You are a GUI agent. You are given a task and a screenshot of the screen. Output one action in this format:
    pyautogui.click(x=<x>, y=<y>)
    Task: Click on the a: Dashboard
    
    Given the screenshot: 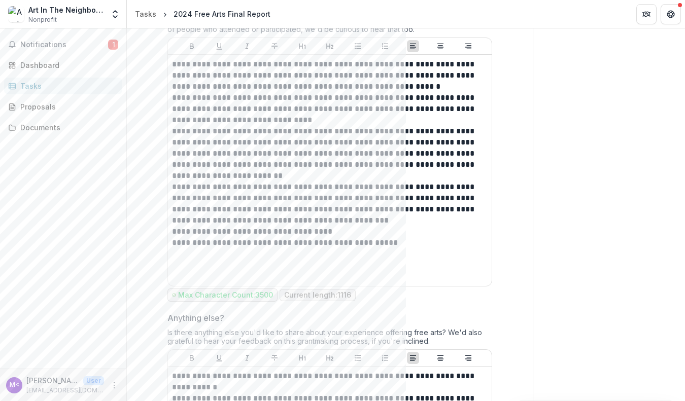 What is the action you would take?
    pyautogui.click(x=63, y=65)
    